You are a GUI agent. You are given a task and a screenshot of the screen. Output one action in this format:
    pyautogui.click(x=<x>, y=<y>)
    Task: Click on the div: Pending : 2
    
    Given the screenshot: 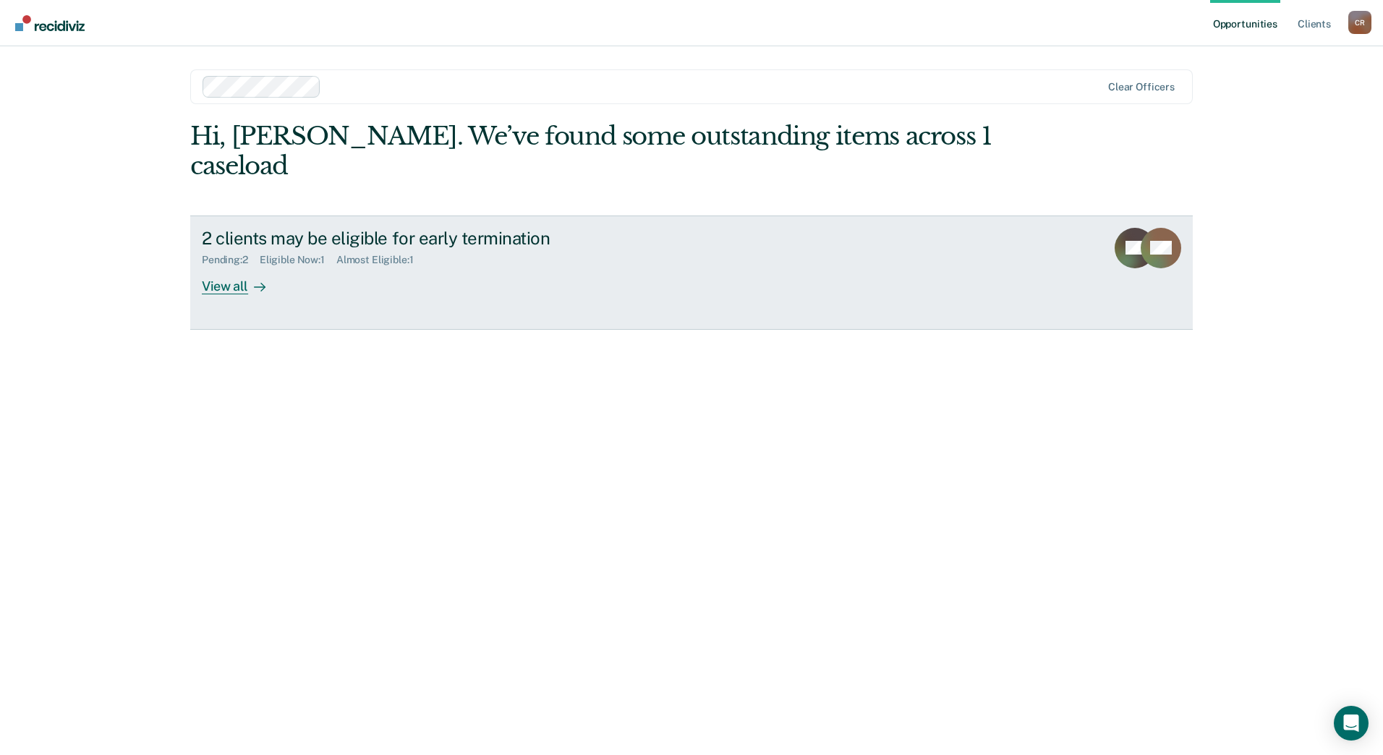 What is the action you would take?
    pyautogui.click(x=231, y=260)
    